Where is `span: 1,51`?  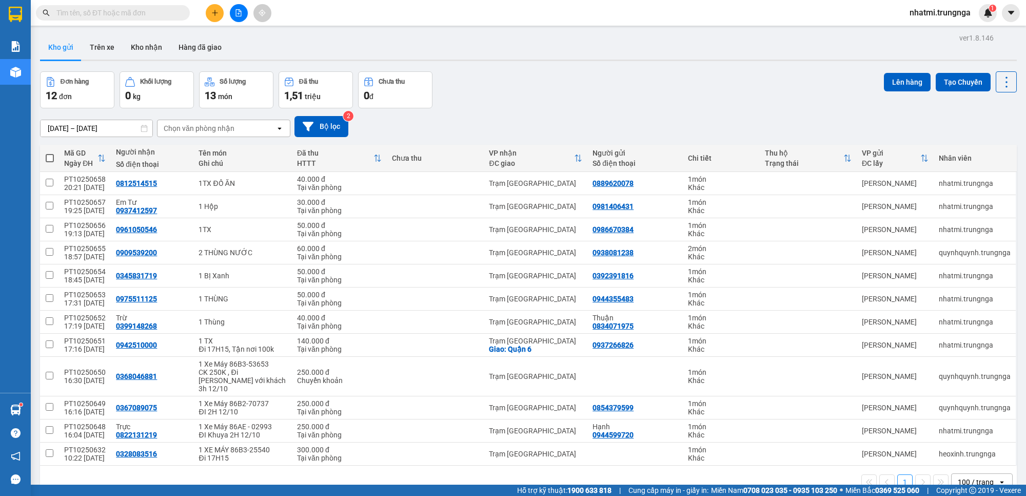 span: 1,51 is located at coordinates (294, 95).